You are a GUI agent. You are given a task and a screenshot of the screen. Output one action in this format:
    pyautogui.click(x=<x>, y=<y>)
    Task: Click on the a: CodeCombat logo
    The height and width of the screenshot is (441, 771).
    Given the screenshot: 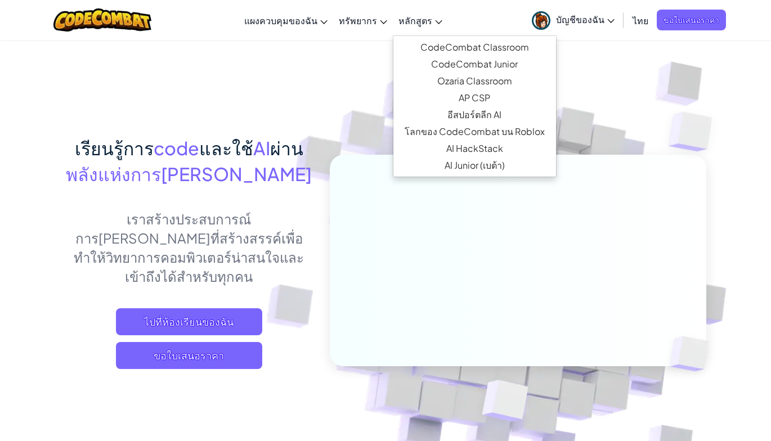 What is the action you would take?
    pyautogui.click(x=102, y=20)
    